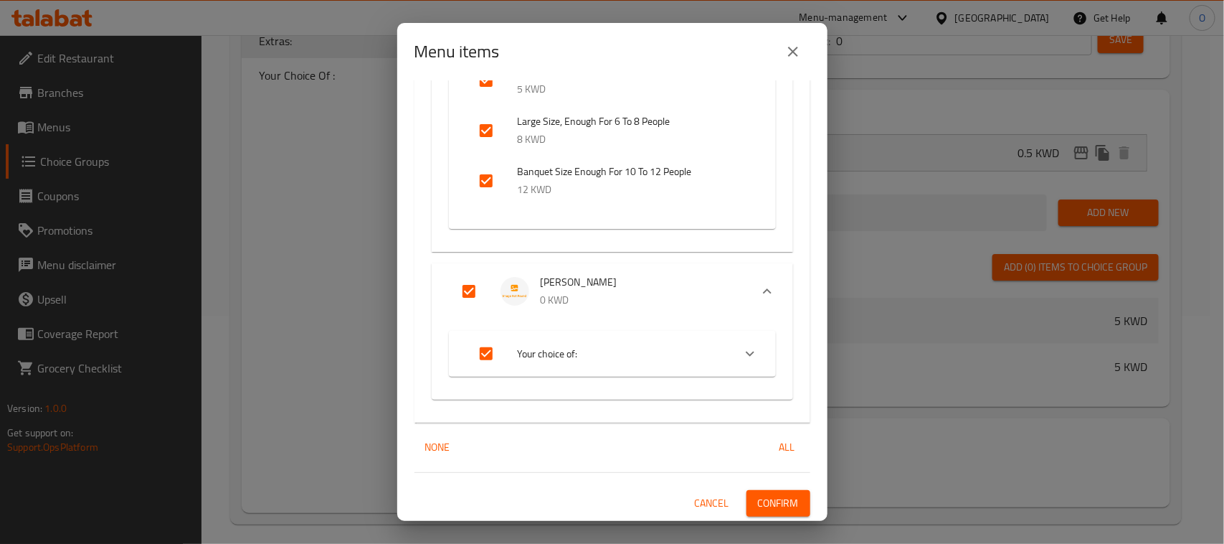 The height and width of the screenshot is (544, 1224). I want to click on span: Confirm, so click(778, 503).